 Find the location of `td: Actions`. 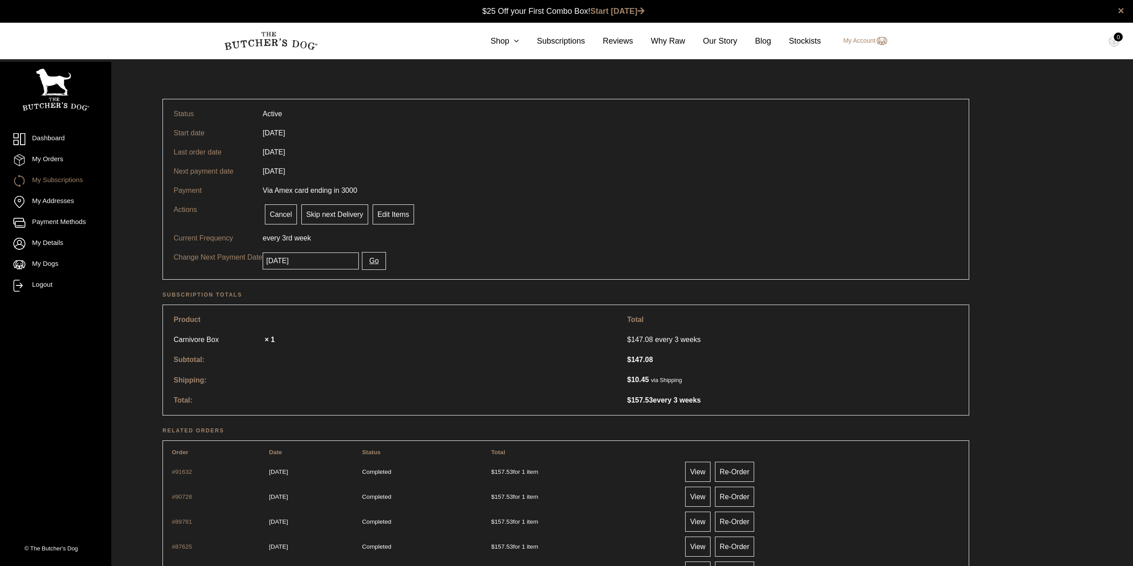

td: Actions is located at coordinates (213, 214).